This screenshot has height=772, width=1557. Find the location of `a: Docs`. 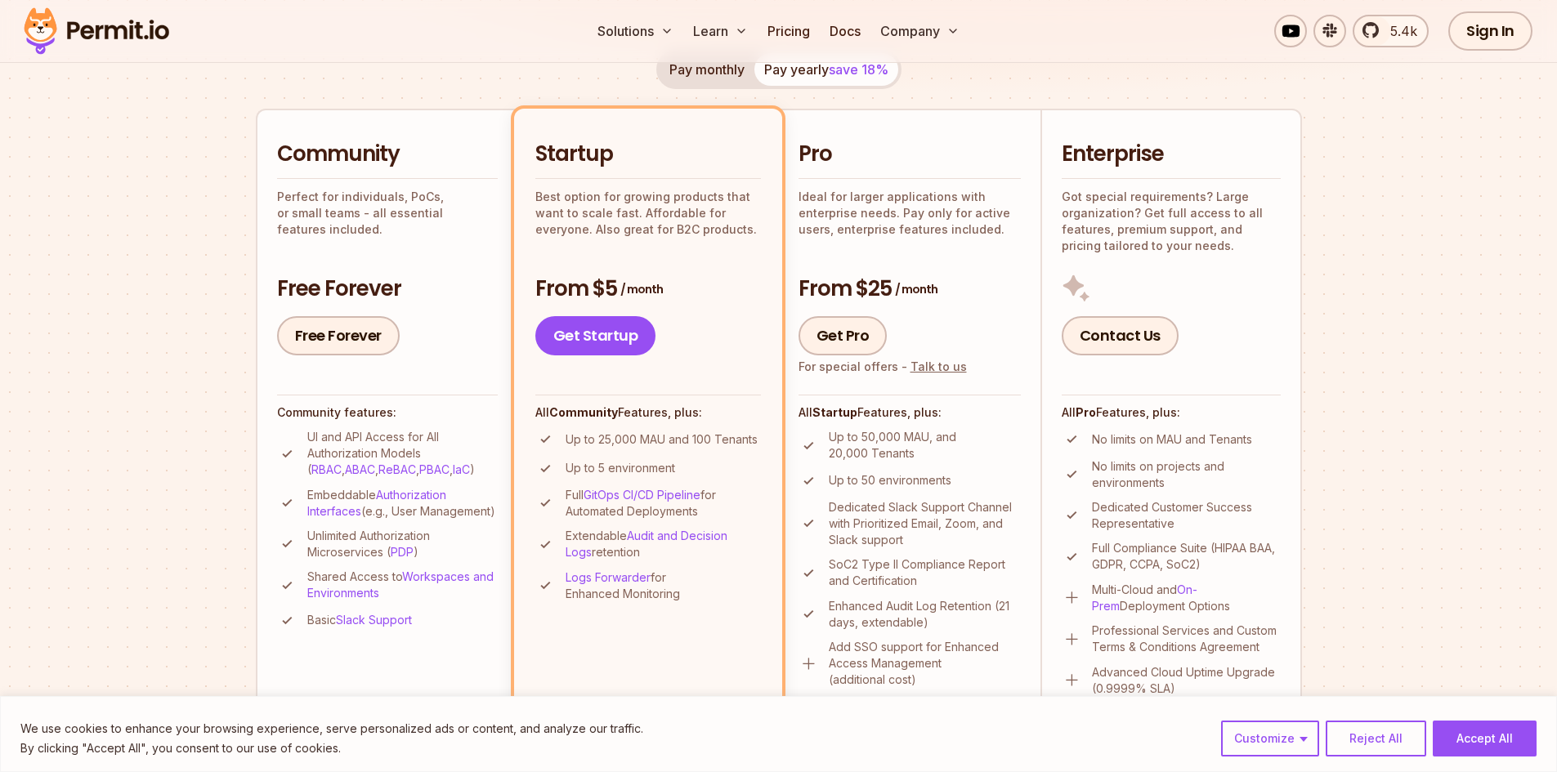

a: Docs is located at coordinates (845, 31).